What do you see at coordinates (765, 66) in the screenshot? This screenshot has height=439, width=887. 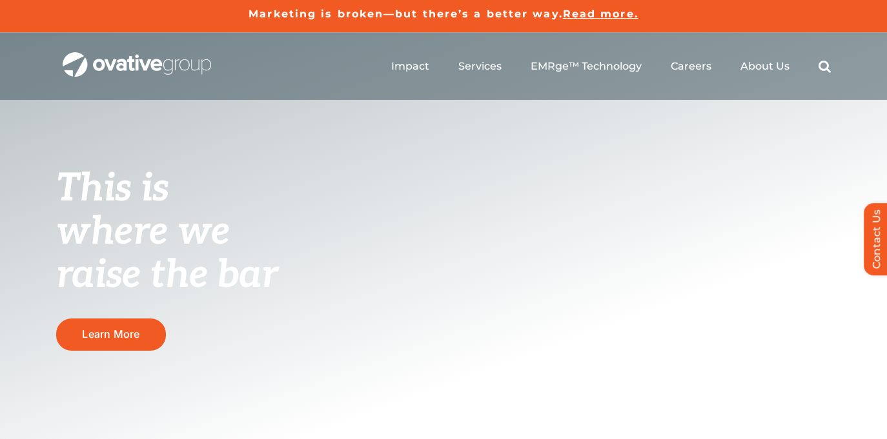 I see `a: About Us` at bounding box center [765, 66].